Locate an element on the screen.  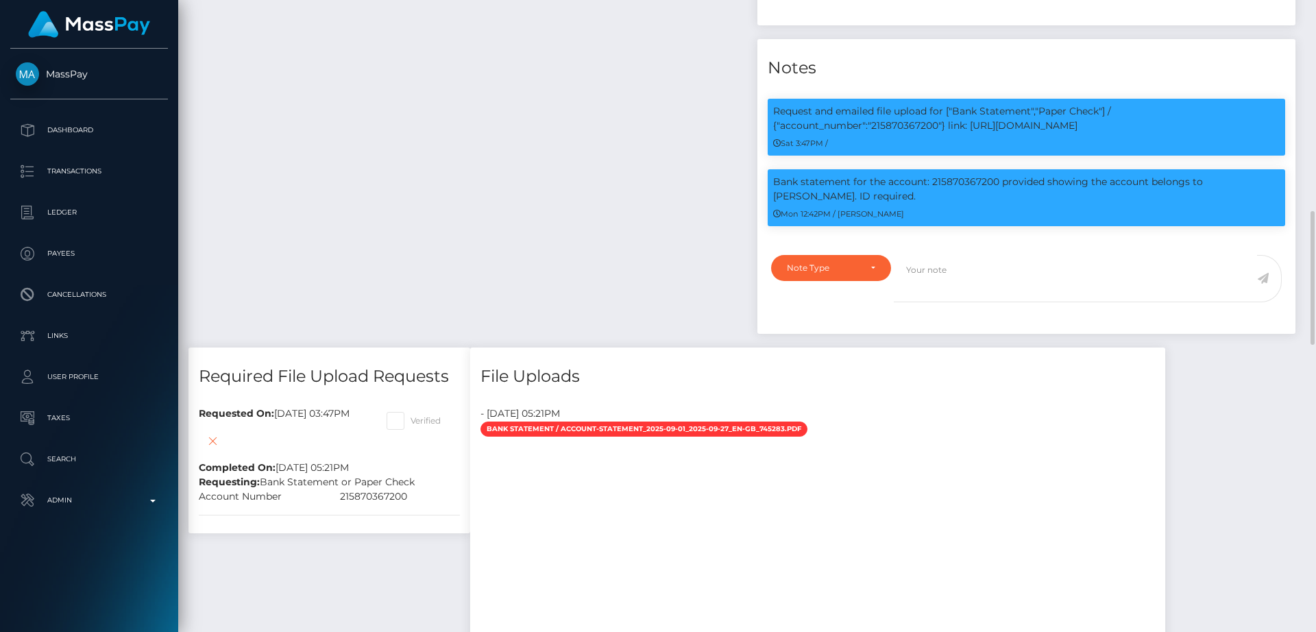
b: Completed On: is located at coordinates (237, 467).